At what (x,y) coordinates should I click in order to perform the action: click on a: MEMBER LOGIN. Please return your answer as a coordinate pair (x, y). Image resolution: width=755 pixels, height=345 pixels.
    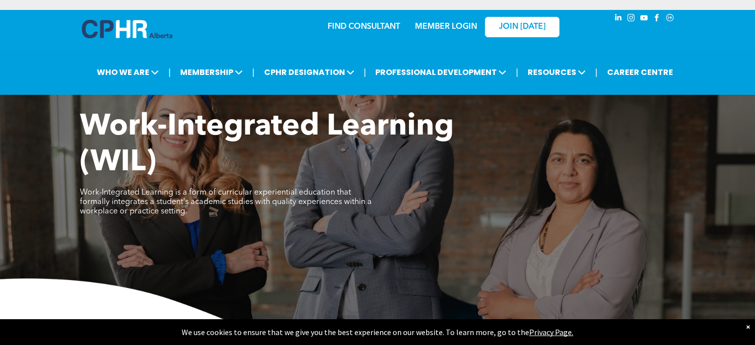
    Looking at the image, I should click on (446, 27).